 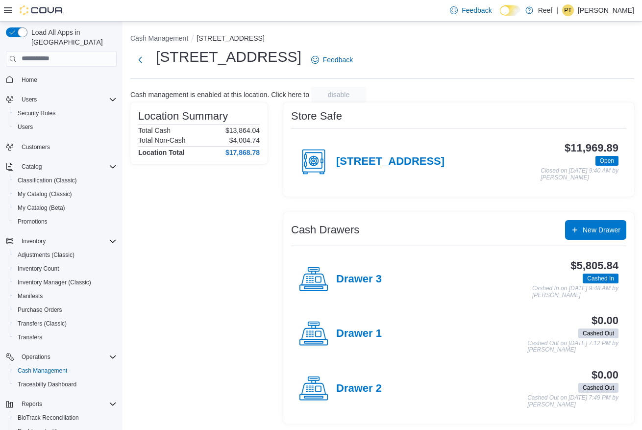 What do you see at coordinates (65, 323) in the screenshot?
I see `button: Transfers (Classic)` at bounding box center [65, 323].